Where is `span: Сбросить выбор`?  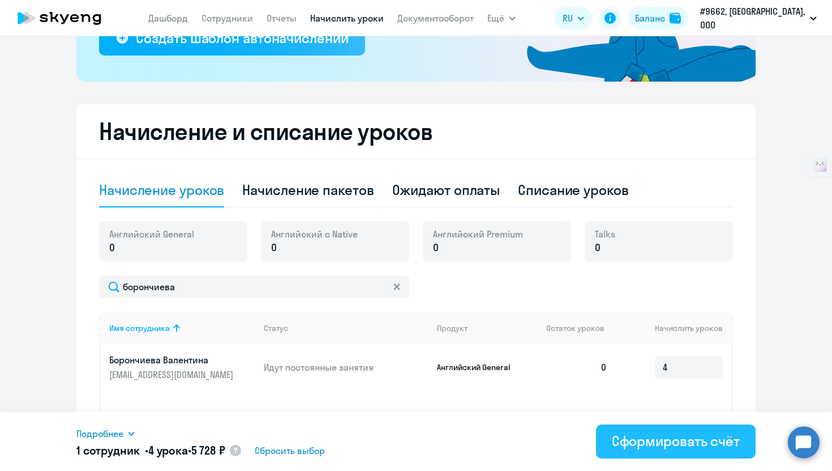
span: Сбросить выбор is located at coordinates (290, 450).